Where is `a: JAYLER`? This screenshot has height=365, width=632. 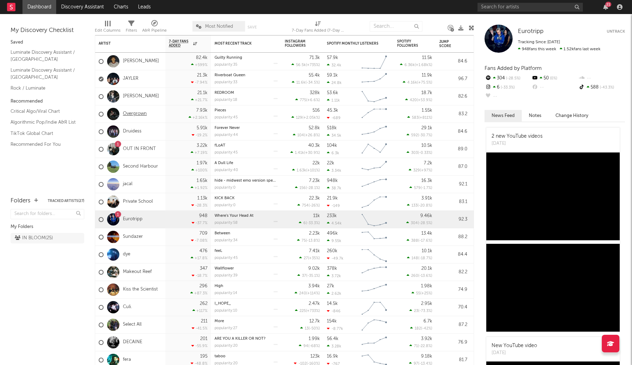 a: JAYLER is located at coordinates (131, 79).